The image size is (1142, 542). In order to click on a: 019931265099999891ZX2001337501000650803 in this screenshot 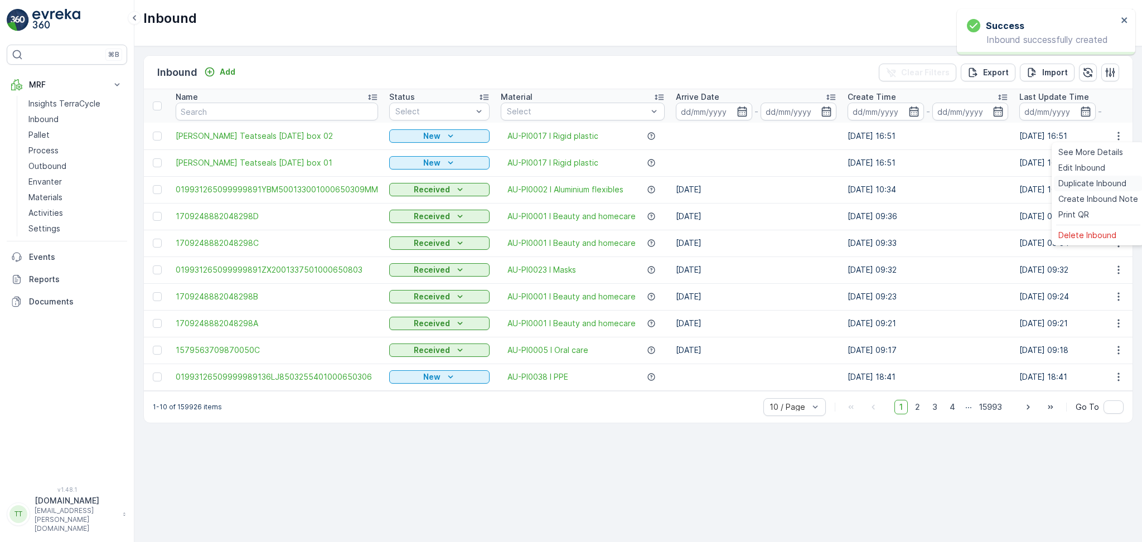, I will do `click(277, 270)`.